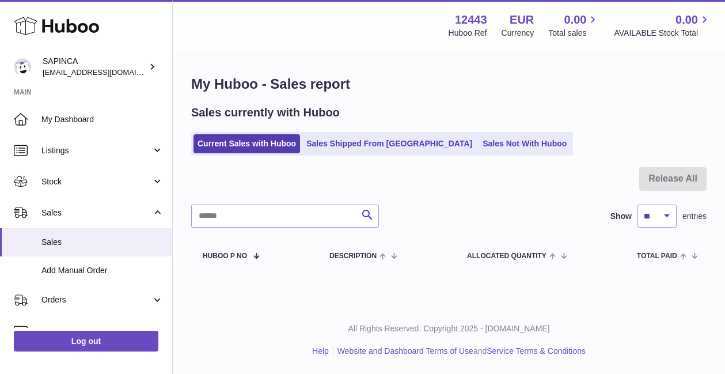 The height and width of the screenshot is (374, 725). What do you see at coordinates (266, 112) in the screenshot?
I see `h2: Sales currently with Huboo` at bounding box center [266, 112].